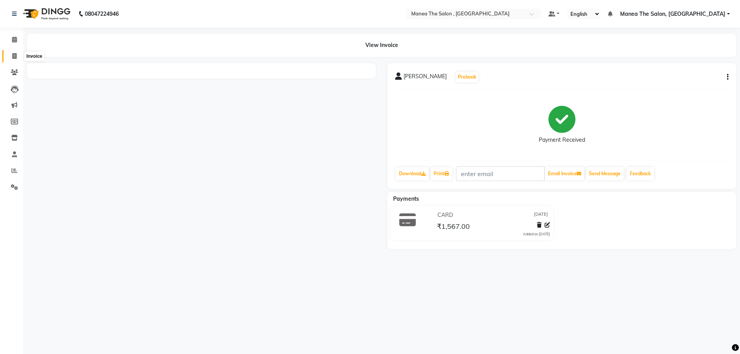 Image resolution: width=740 pixels, height=354 pixels. I want to click on span: ₹1,567.00, so click(453, 227).